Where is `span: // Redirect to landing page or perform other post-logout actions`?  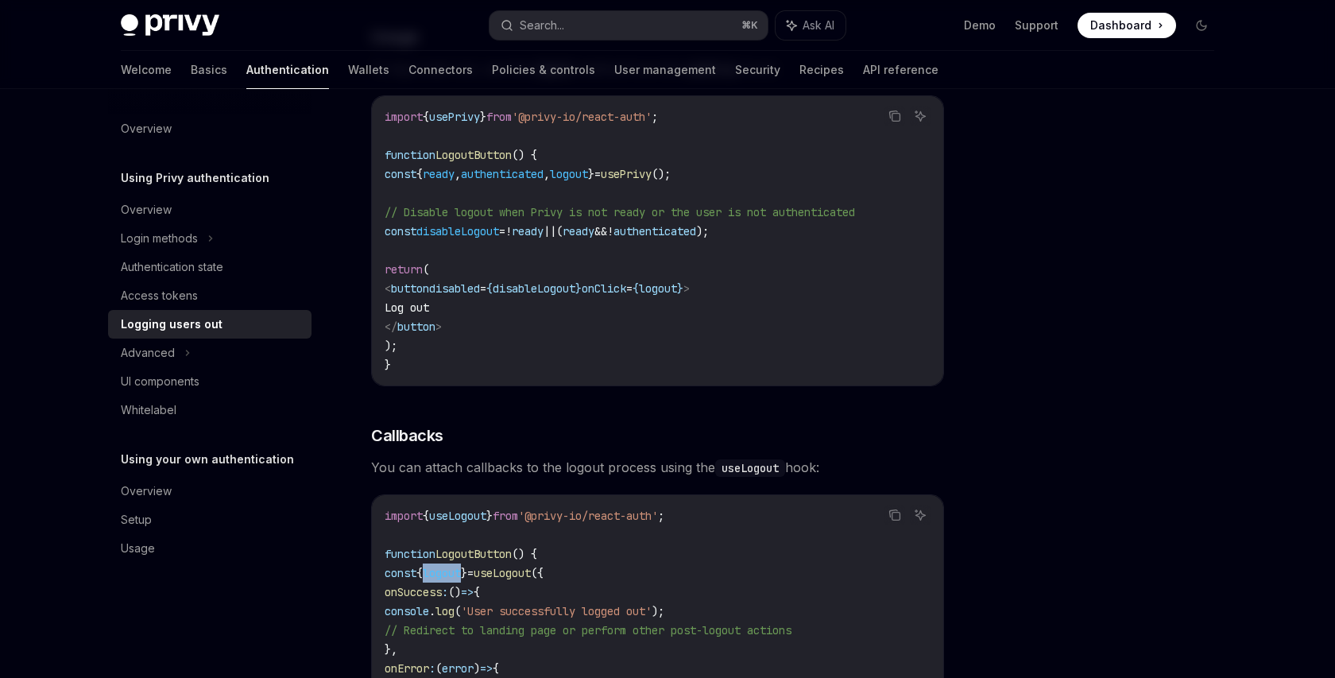
span: // Redirect to landing page or perform other post-logout actions is located at coordinates (588, 630).